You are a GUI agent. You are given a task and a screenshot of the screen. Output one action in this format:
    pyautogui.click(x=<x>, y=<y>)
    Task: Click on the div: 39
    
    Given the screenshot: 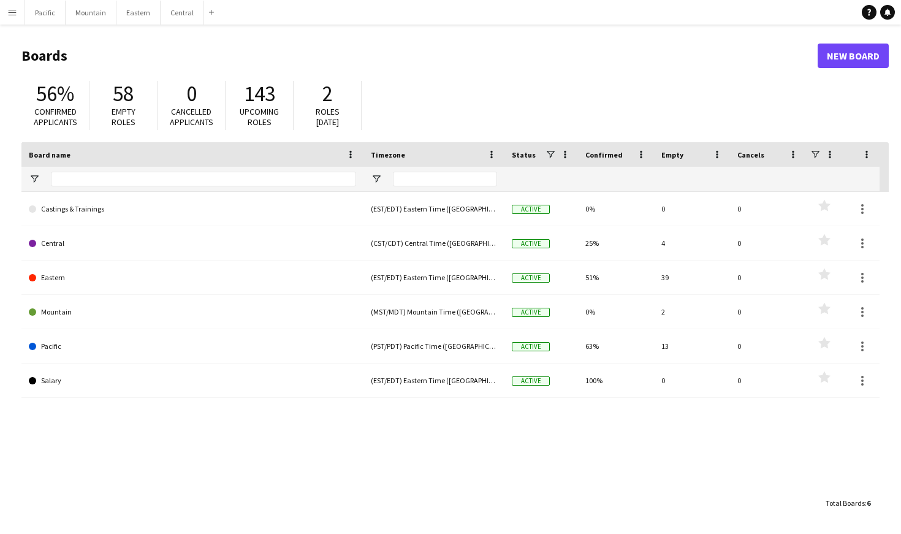 What is the action you would take?
    pyautogui.click(x=692, y=277)
    